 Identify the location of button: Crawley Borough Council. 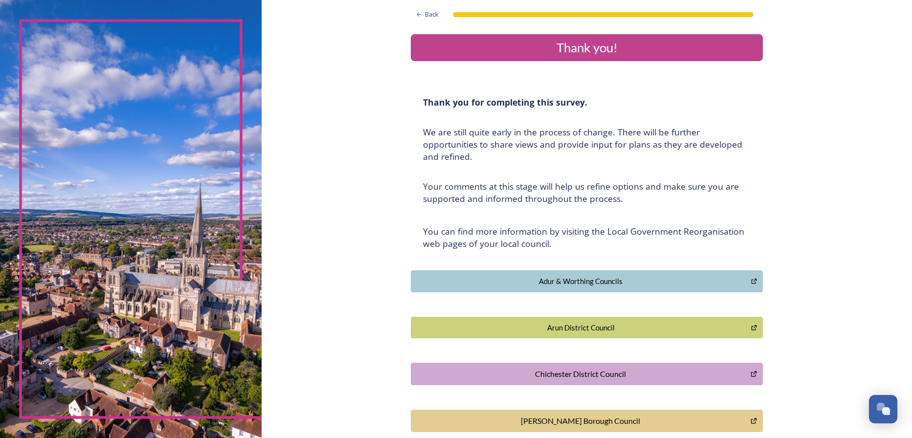
(587, 421).